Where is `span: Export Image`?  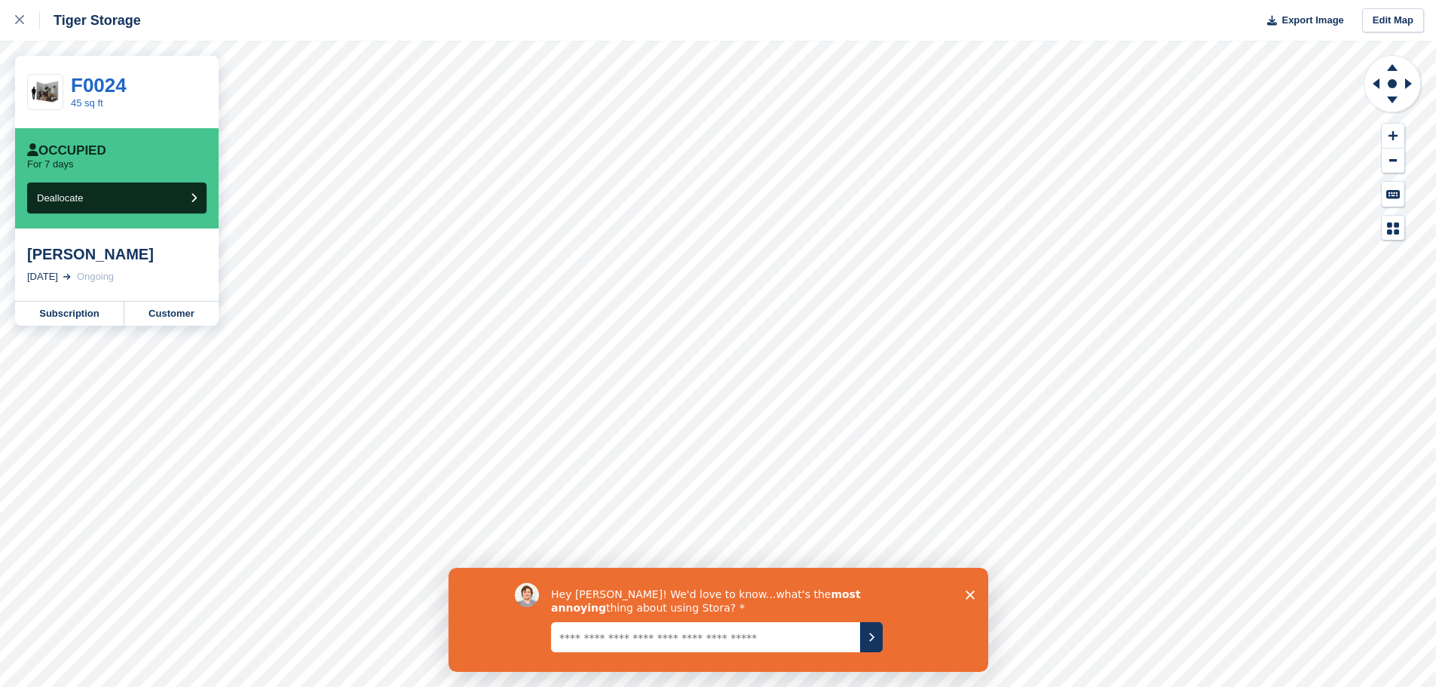
span: Export Image is located at coordinates (1312, 20).